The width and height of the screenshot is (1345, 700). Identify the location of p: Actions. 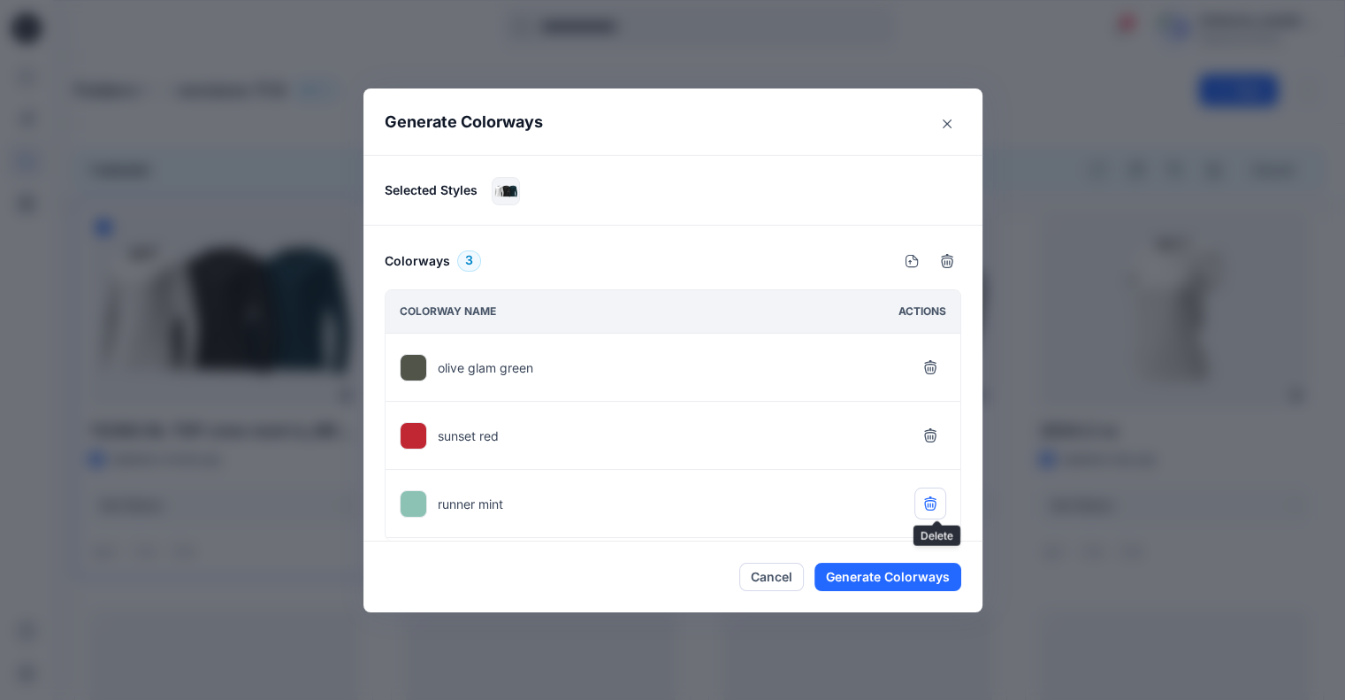
(923, 311).